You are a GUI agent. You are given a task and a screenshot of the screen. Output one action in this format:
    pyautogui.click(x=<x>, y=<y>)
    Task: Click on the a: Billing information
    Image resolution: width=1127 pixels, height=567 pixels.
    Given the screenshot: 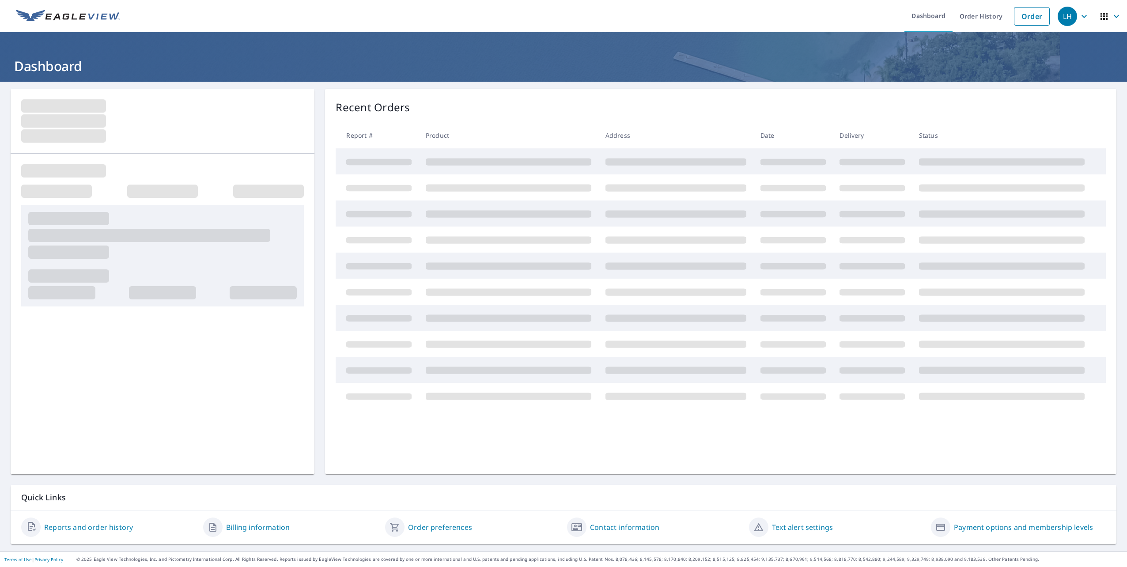 What is the action you would take?
    pyautogui.click(x=258, y=527)
    